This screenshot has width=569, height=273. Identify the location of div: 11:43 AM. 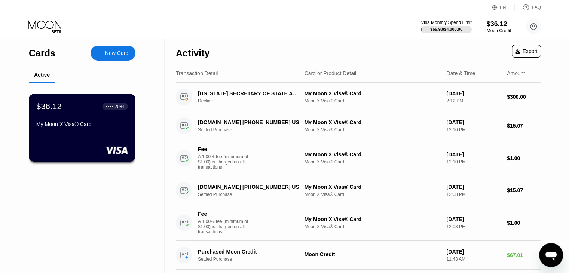
(474, 259).